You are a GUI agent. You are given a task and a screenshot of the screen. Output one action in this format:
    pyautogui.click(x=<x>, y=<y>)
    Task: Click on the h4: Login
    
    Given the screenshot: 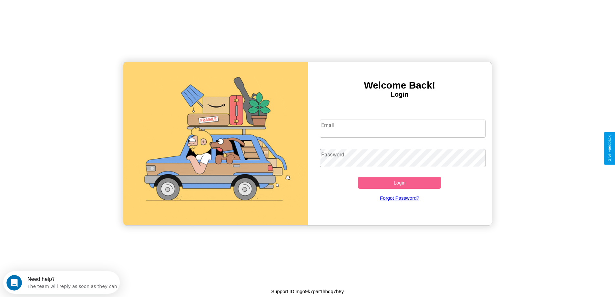 What is the action you would take?
    pyautogui.click(x=399, y=94)
    